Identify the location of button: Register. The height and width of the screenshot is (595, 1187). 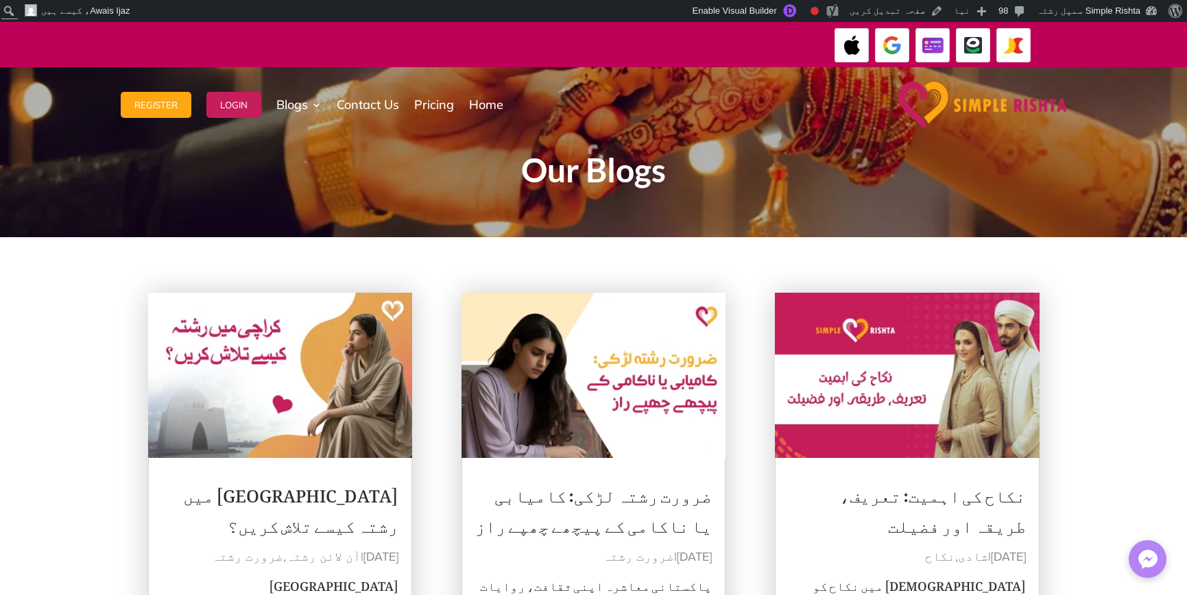
(156, 105).